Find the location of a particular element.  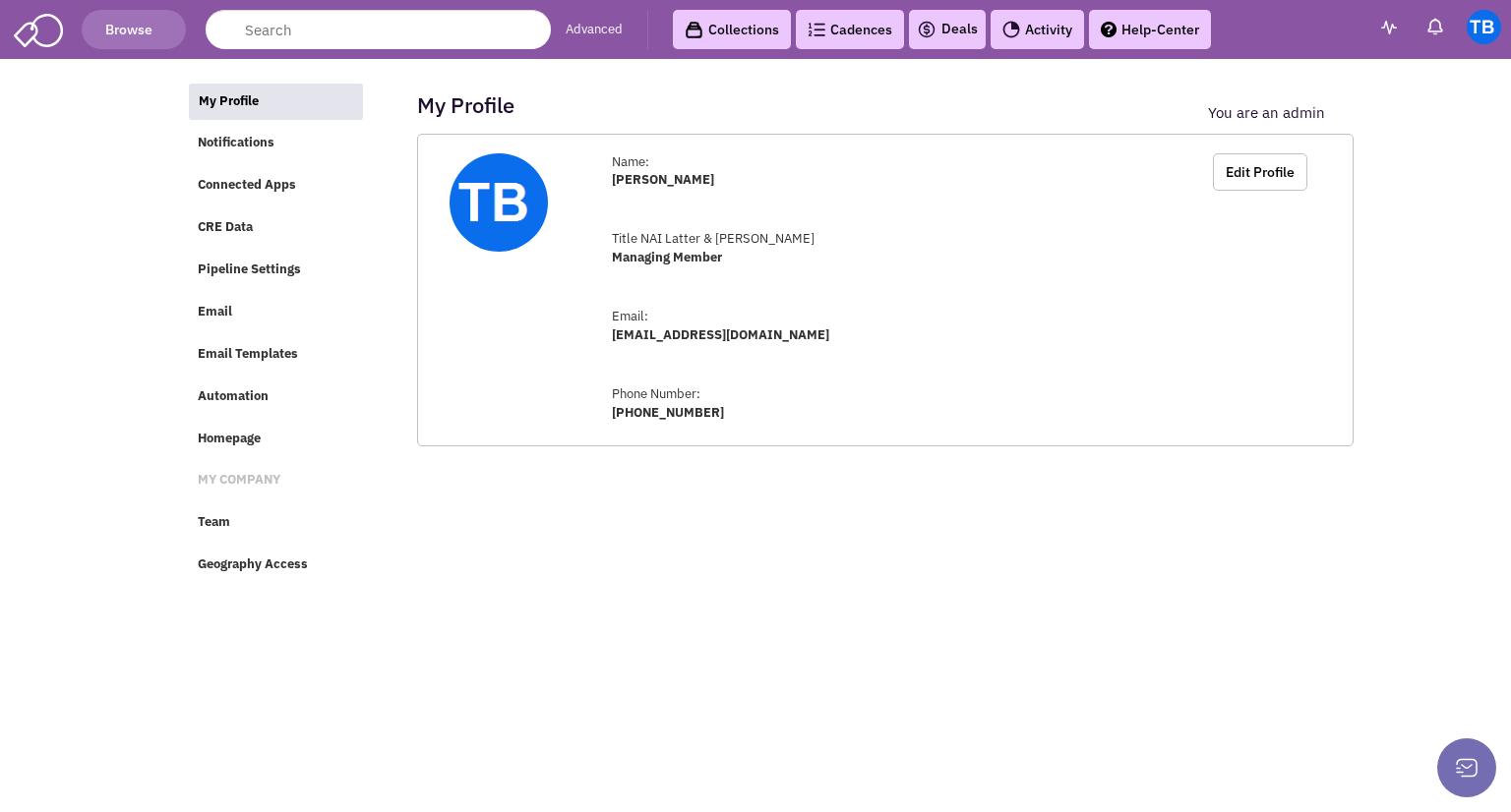

a: Connected Apps is located at coordinates (274, 186).